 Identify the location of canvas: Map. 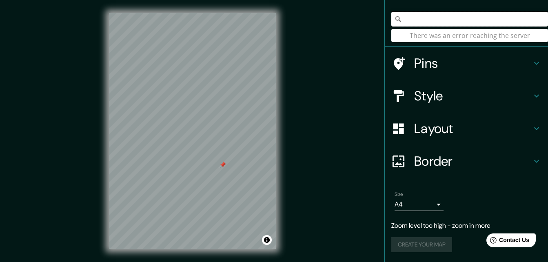
(192, 131).